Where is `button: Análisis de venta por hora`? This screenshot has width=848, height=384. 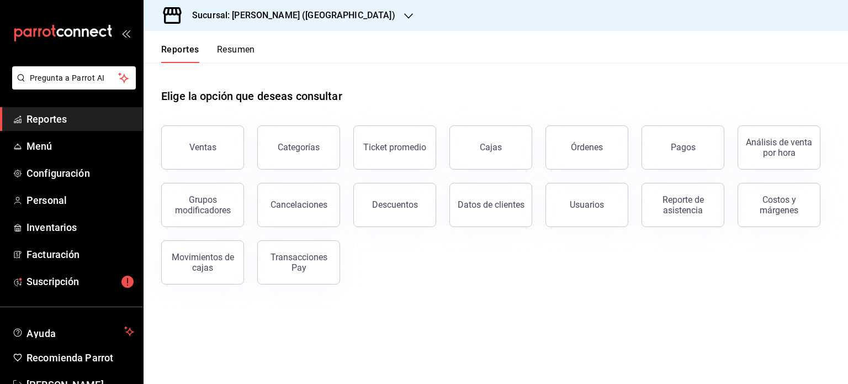
button: Análisis de venta por hora is located at coordinates (779, 147).